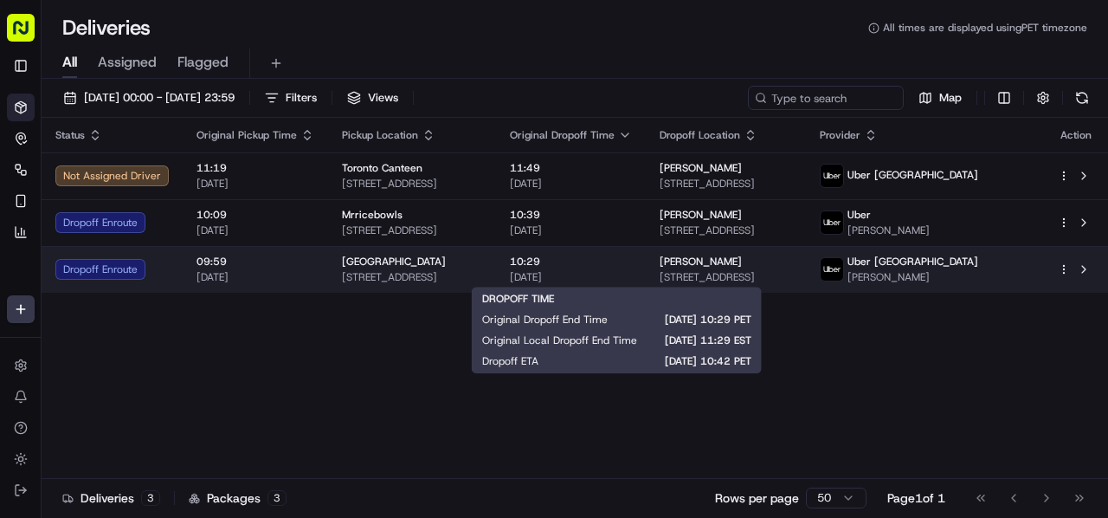 This screenshot has width=1108, height=518. What do you see at coordinates (380, 135) in the screenshot?
I see `span: Pickup Location` at bounding box center [380, 135].